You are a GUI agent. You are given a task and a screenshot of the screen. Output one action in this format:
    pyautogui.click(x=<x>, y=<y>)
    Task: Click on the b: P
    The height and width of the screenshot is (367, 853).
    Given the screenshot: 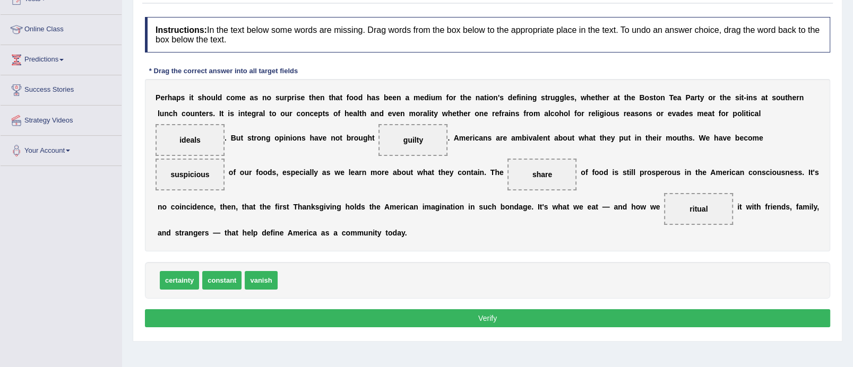 What is the action you would take?
    pyautogui.click(x=688, y=98)
    